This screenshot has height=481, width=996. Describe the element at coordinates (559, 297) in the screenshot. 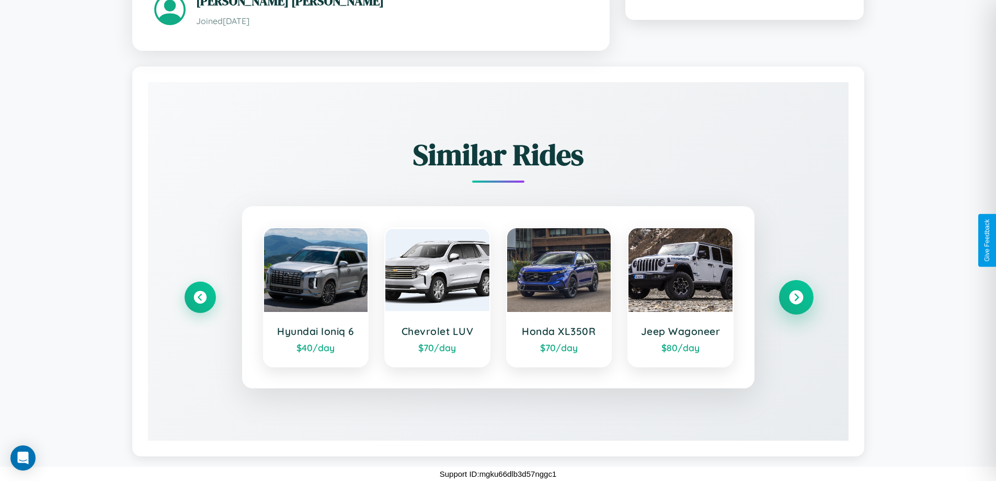

I see `a: Honda XL350R$70/day` at that location.